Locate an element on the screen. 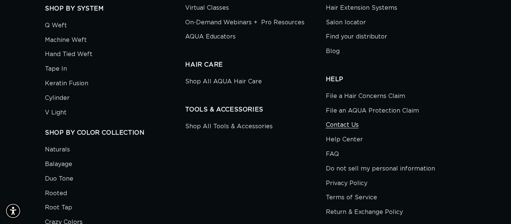 This screenshot has height=224, width=511. a: Machine Weft is located at coordinates (66, 40).